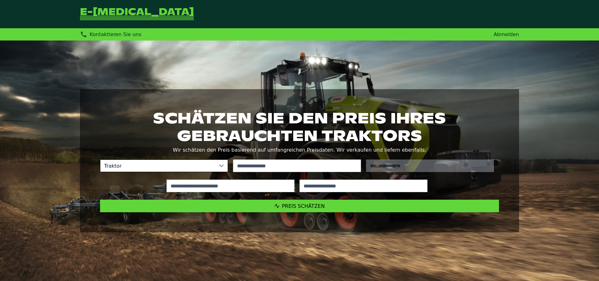 This screenshot has width=599, height=281. Describe the element at coordinates (158, 166) in the screenshot. I see `span: Traktor` at that location.